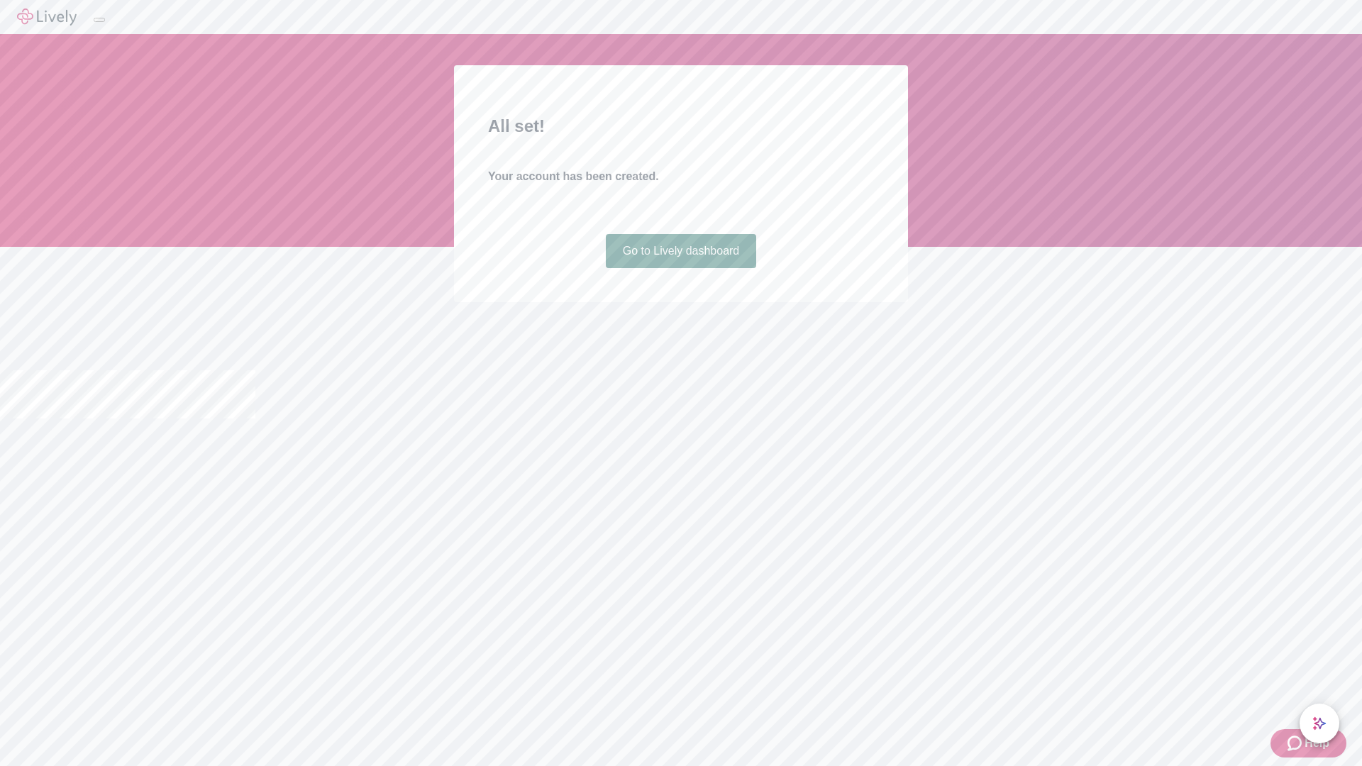  I want to click on span: Help, so click(1317, 744).